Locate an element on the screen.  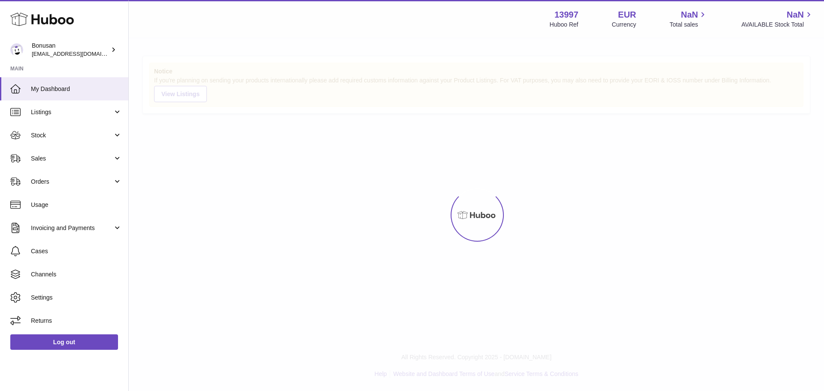
div: Bonusan is located at coordinates (70, 50).